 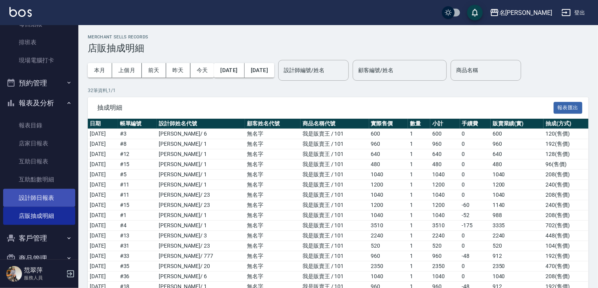 I want to click on th: 數量, so click(x=419, y=124).